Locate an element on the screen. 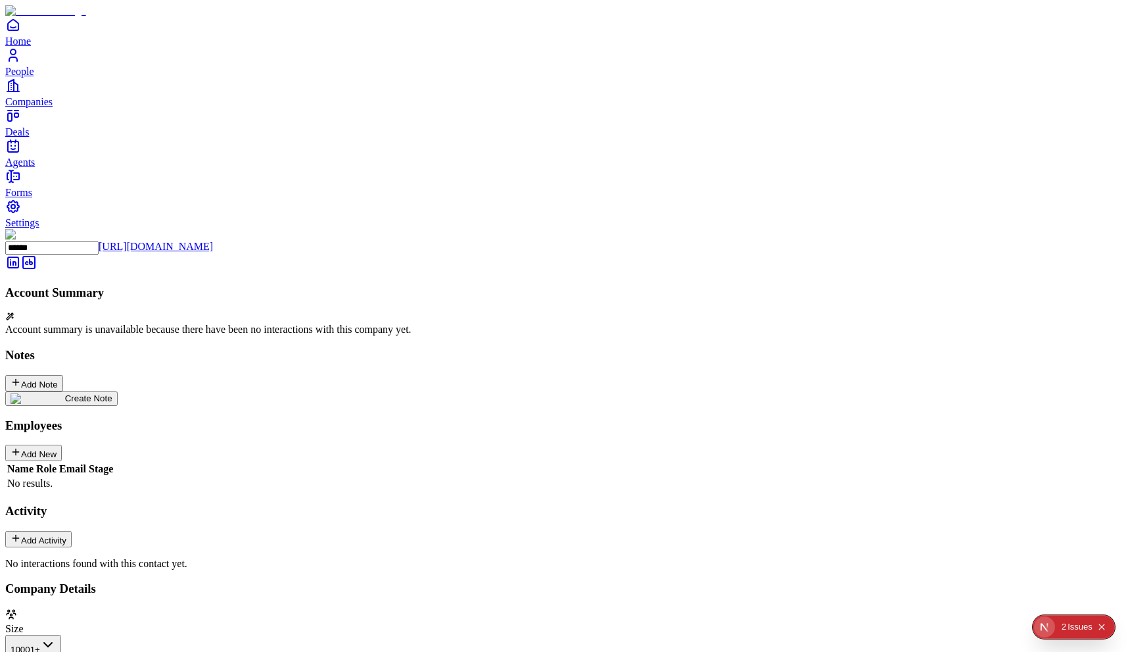 This screenshot has width=1128, height=652. div: Name is located at coordinates (20, 469).